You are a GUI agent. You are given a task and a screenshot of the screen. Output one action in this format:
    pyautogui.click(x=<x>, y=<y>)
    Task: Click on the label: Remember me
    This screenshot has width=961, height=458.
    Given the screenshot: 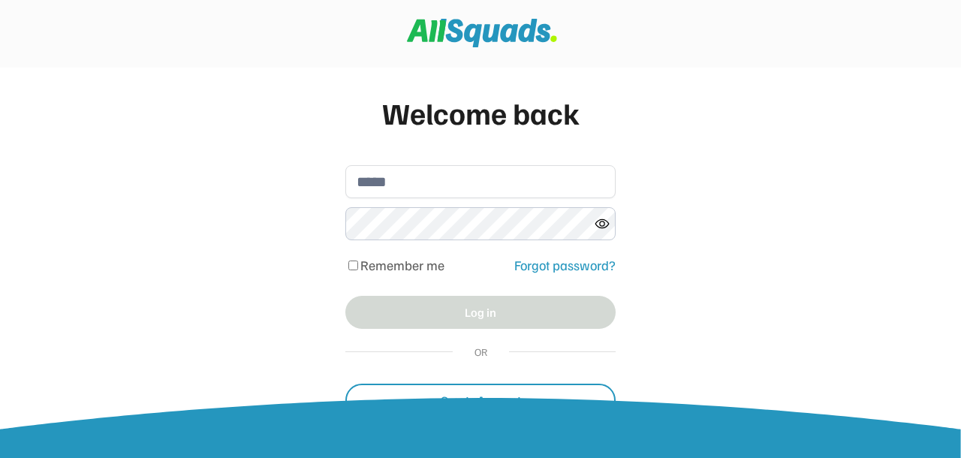 What is the action you would take?
    pyautogui.click(x=402, y=265)
    